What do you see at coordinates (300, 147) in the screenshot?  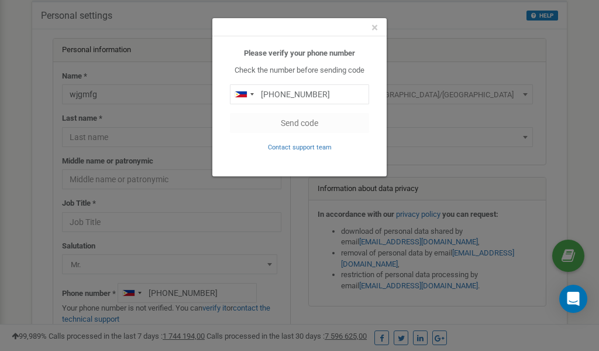 I see `small: Contact support team` at bounding box center [300, 147].